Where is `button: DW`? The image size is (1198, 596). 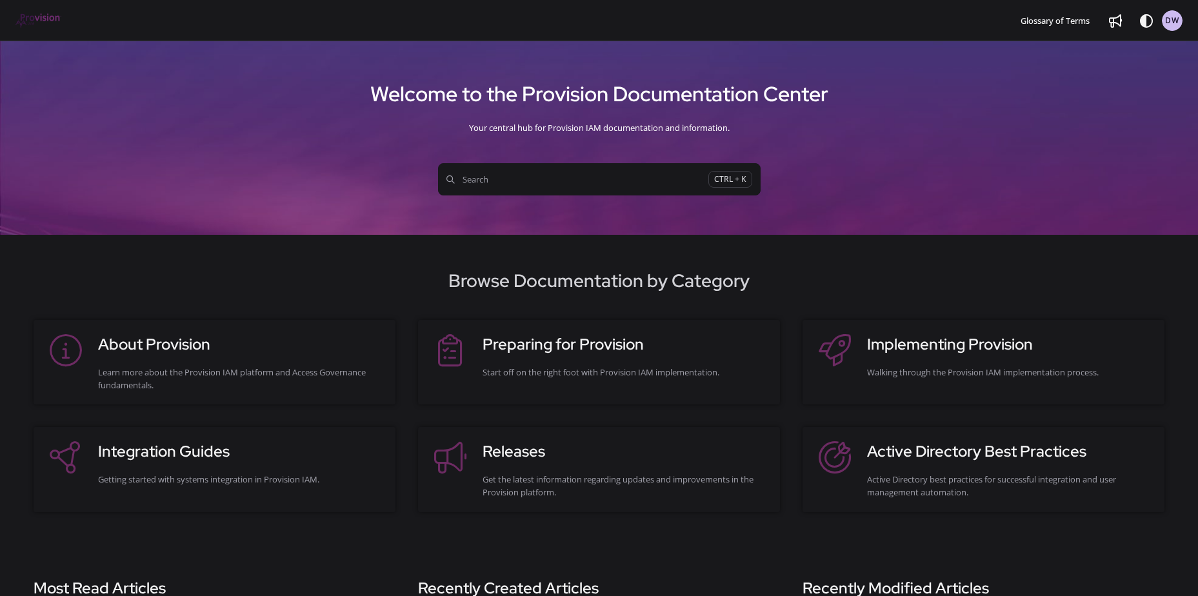
button: DW is located at coordinates (1173, 21).